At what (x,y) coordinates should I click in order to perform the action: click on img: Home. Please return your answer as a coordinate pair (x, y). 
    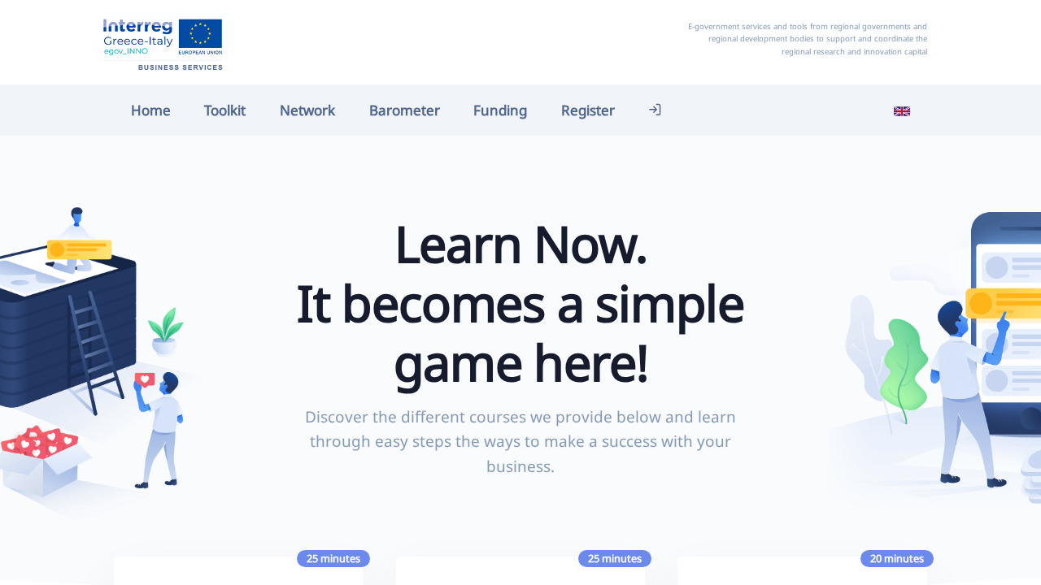
    Looking at the image, I should click on (163, 42).